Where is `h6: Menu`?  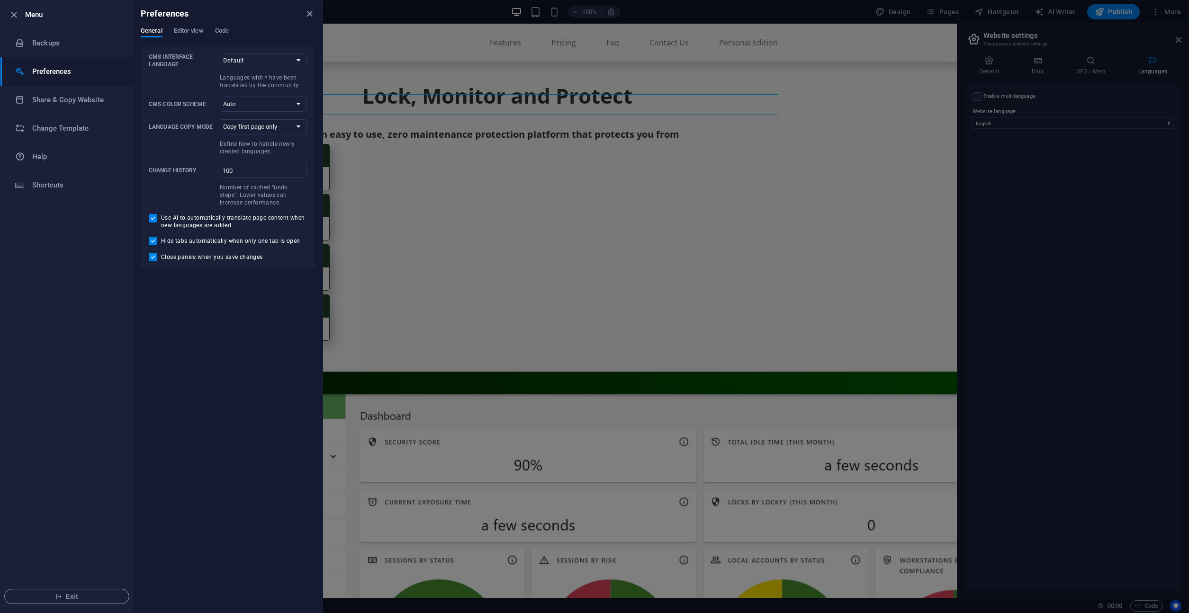
h6: Menu is located at coordinates (75, 15).